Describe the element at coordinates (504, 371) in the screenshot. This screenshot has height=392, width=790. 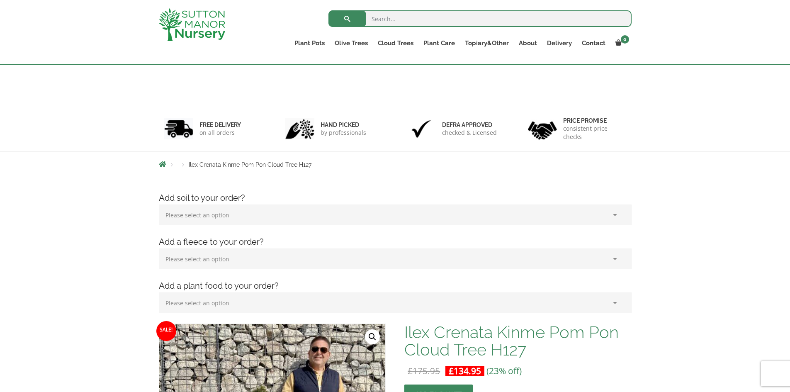
I see `span: (23% off)` at that location.